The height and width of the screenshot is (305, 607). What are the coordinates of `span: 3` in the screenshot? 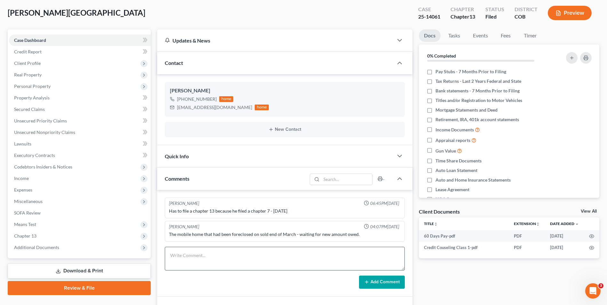 It's located at (601, 286).